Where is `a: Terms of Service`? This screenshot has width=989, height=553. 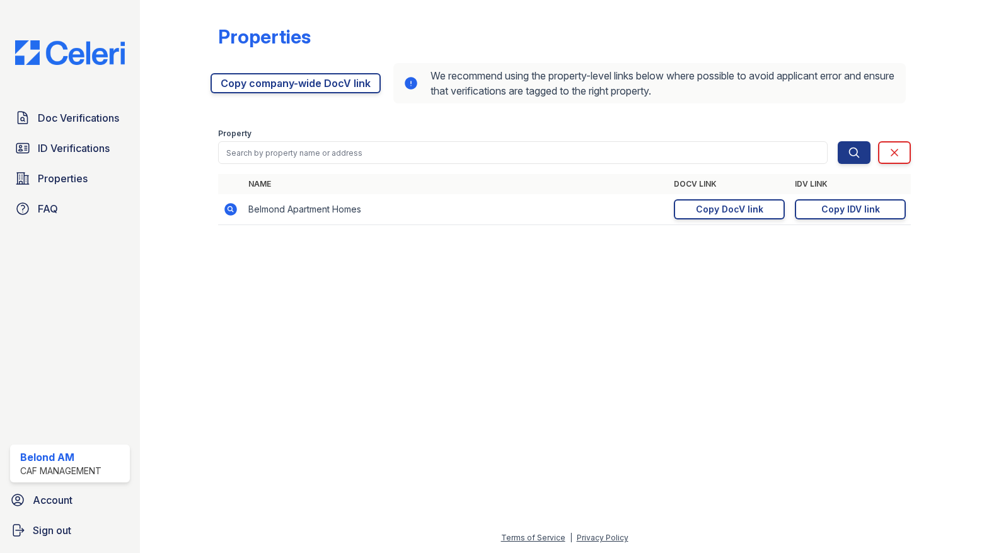 a: Terms of Service is located at coordinates (533, 537).